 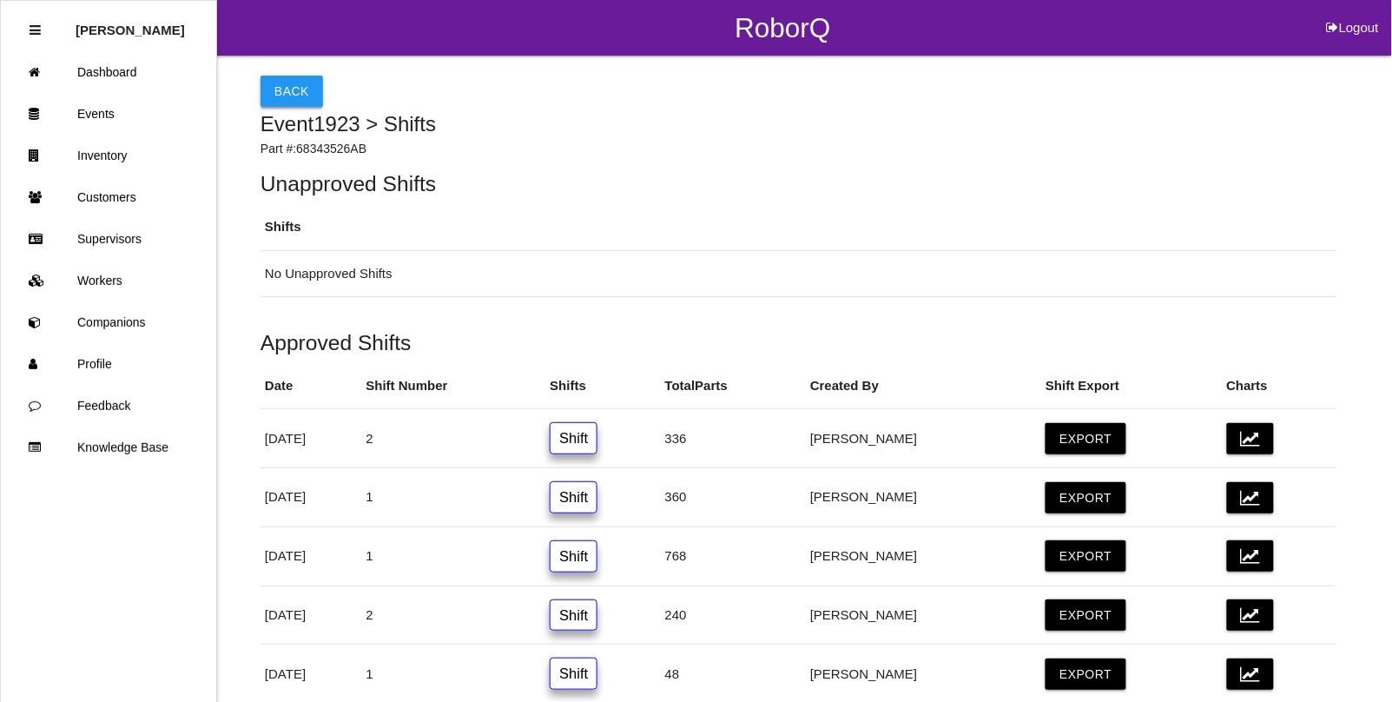 I want to click on th: Shift Number, so click(x=453, y=386).